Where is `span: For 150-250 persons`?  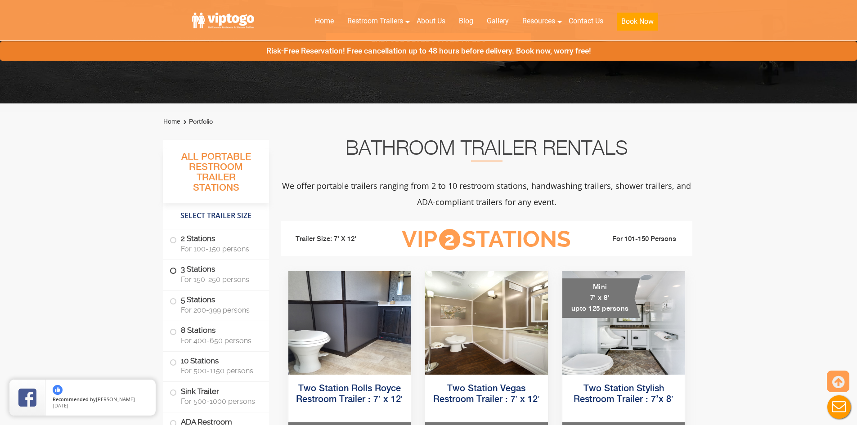
span: For 150-250 persons is located at coordinates (219, 279).